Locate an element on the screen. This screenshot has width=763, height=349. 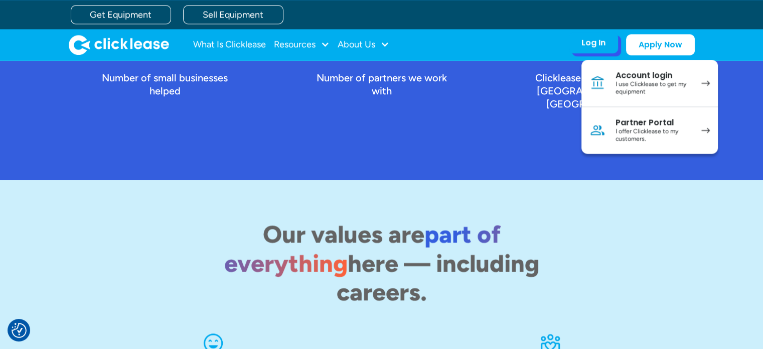
span: part of everything is located at coordinates (362, 248).